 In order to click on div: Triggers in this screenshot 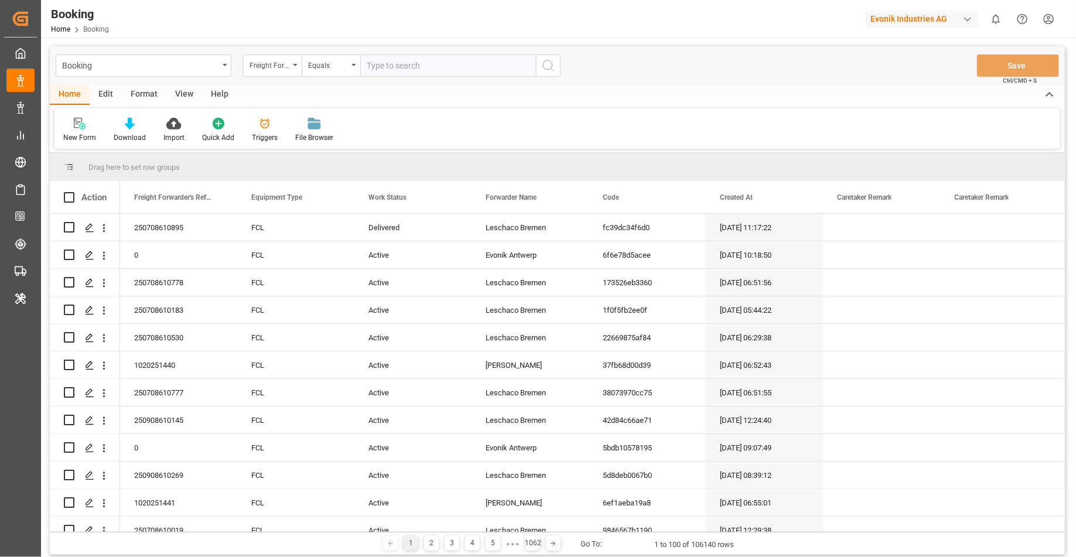, I will do `click(265, 138)`.